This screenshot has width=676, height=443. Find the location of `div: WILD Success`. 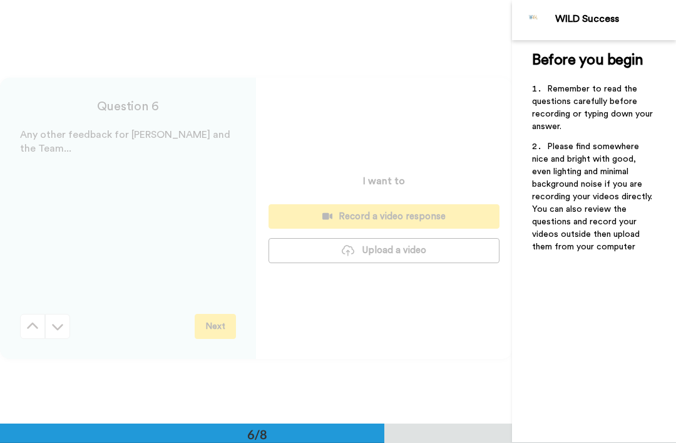

div: WILD Success is located at coordinates (615, 19).